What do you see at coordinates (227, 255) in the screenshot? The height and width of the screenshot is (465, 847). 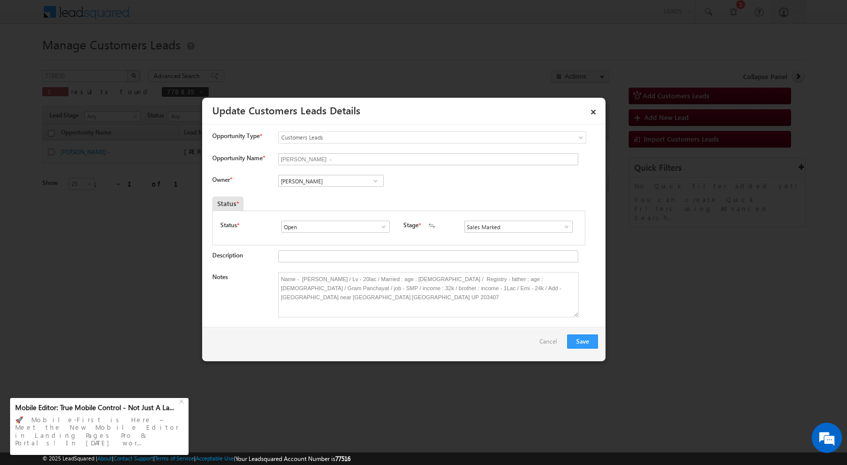 I see `label: Description` at bounding box center [227, 255].